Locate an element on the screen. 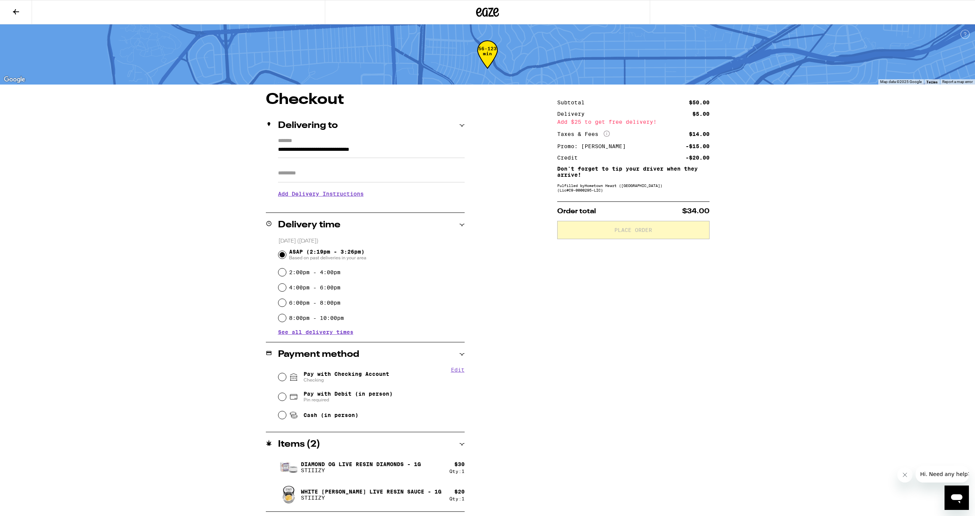 The width and height of the screenshot is (975, 516). span: Based on past deliveries in your area is located at coordinates (327, 258).